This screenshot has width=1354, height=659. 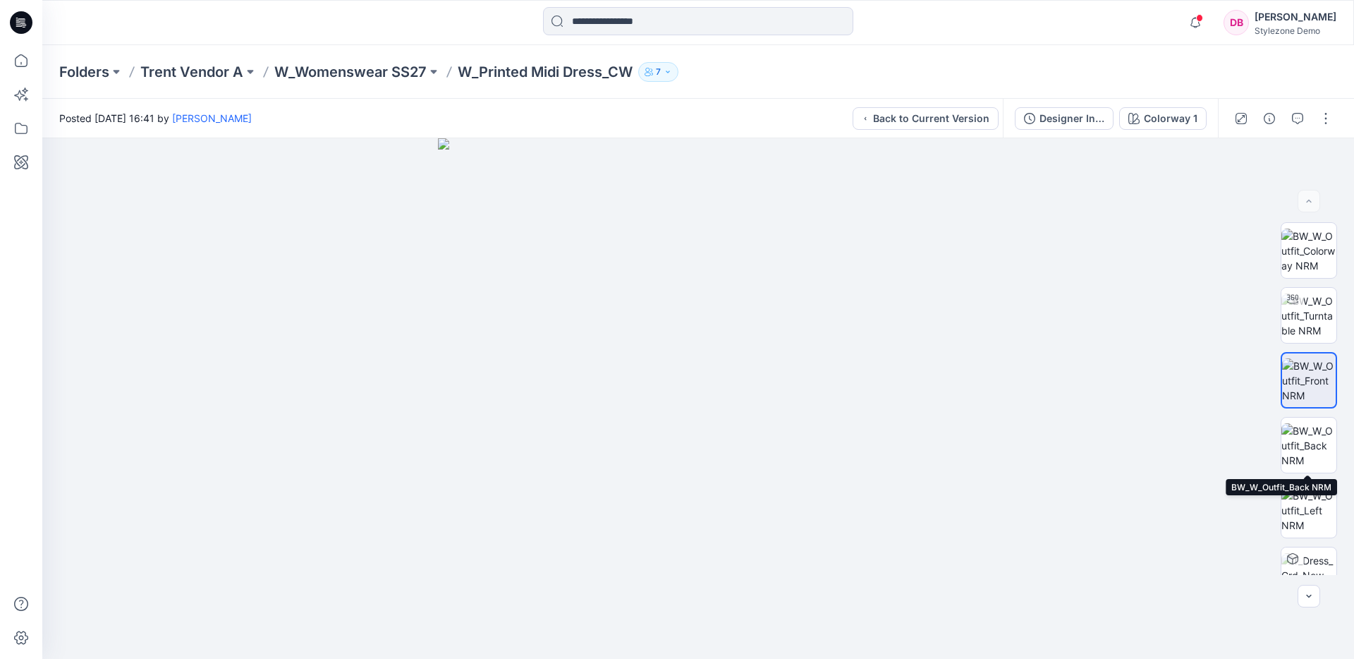 What do you see at coordinates (658, 72) in the screenshot?
I see `button: 7` at bounding box center [658, 72].